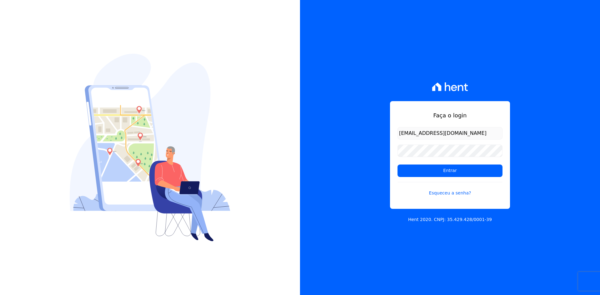  What do you see at coordinates (450, 171) in the screenshot?
I see `input: Entrar` at bounding box center [450, 171].